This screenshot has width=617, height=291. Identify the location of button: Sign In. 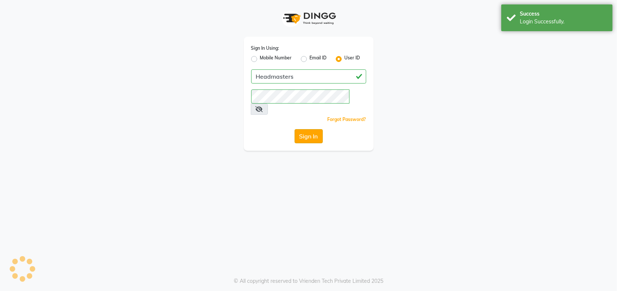
(308, 136).